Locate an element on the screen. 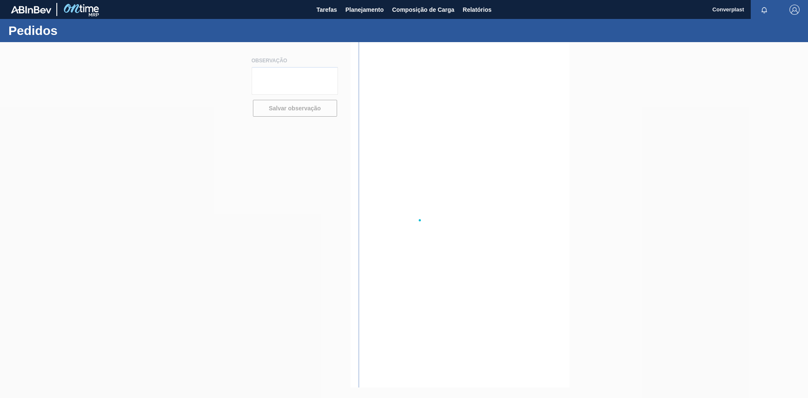  h1: Pedidos is located at coordinates (83, 30).